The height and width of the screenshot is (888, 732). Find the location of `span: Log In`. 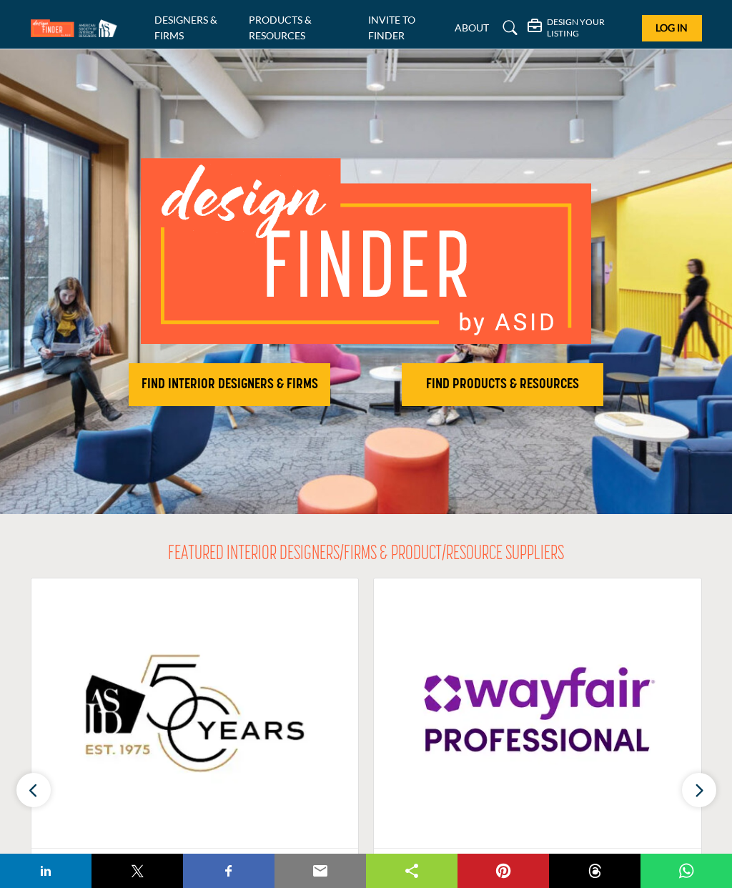

span: Log In is located at coordinates (671, 27).